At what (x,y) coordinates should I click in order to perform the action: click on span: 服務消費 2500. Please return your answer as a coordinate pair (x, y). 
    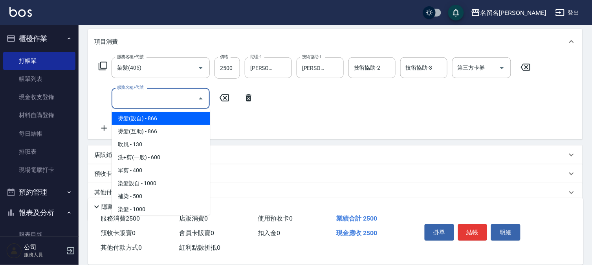
    Looking at the image, I should click on (120, 218).